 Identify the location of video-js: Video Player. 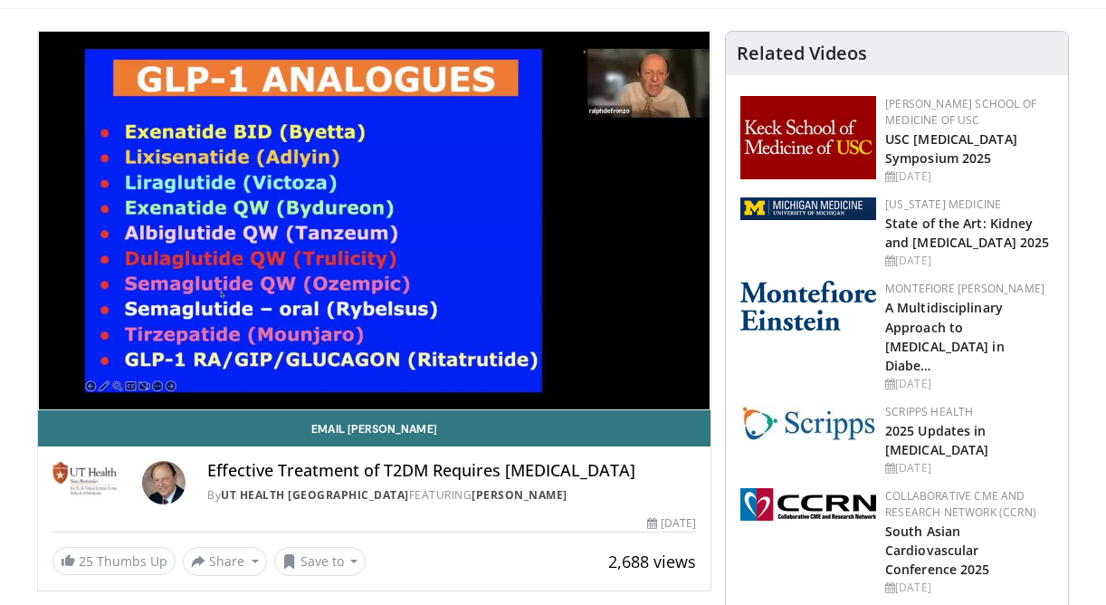
(374, 221).